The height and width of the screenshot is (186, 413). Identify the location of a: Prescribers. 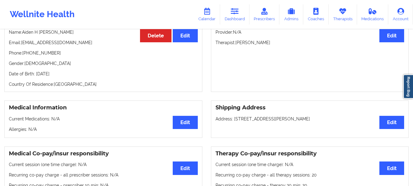
(264, 14).